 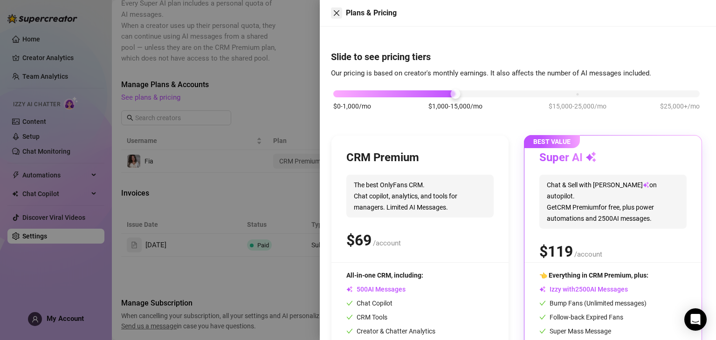 What do you see at coordinates (337, 13) in the screenshot?
I see `span: close` at bounding box center [337, 13].